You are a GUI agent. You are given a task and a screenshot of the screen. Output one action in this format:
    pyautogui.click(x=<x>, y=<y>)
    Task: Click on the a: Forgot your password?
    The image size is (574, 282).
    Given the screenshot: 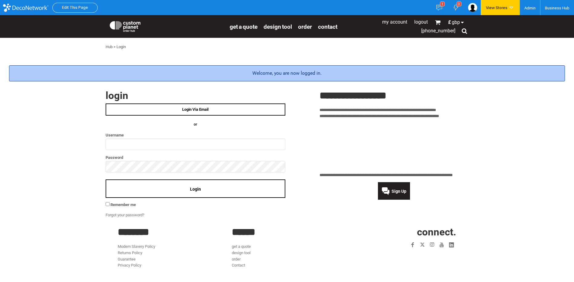 What is the action you would take?
    pyautogui.click(x=125, y=215)
    